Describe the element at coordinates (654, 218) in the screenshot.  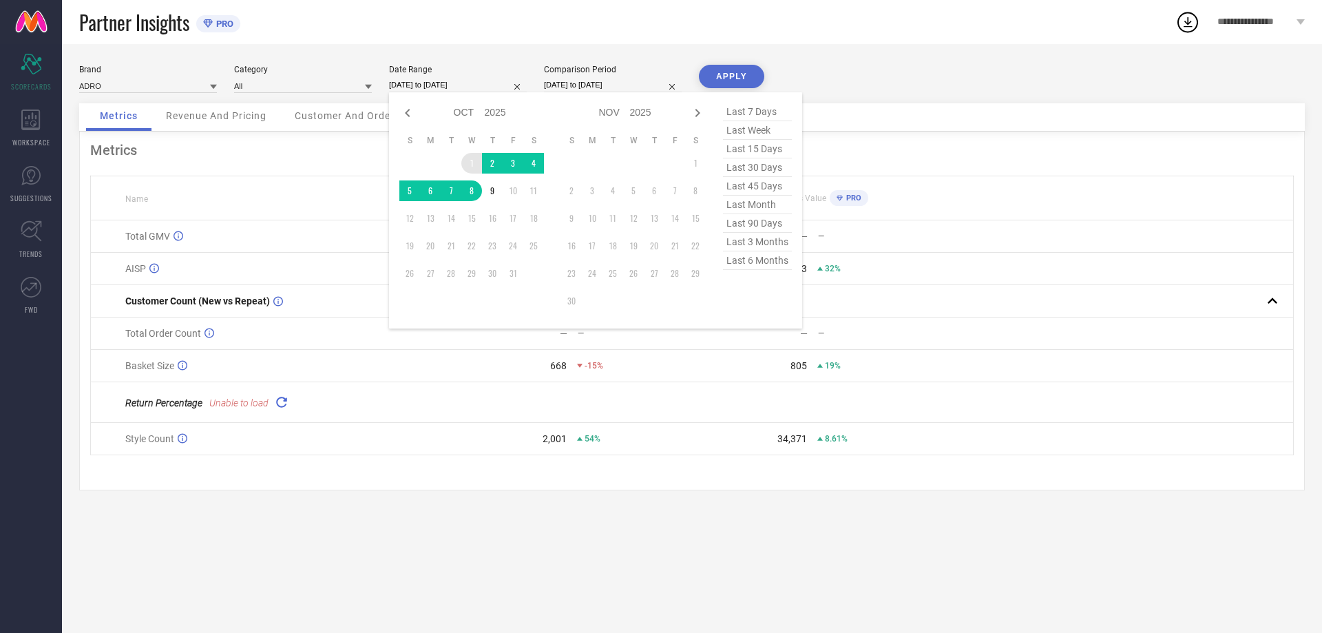
I see `td: Thu Nov 13 2025` at that location.